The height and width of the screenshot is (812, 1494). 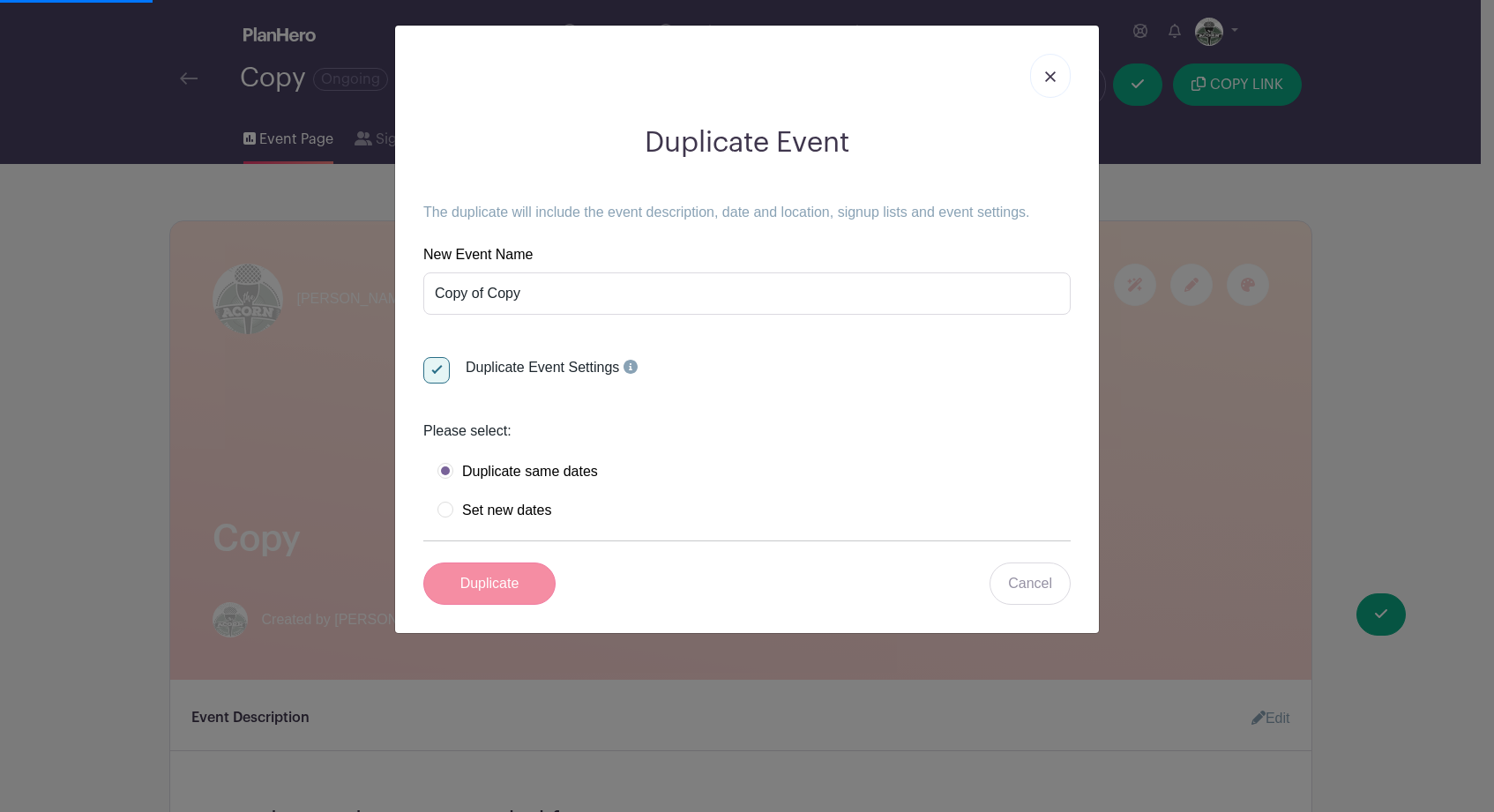 What do you see at coordinates (518, 472) in the screenshot?
I see `label: Duplicate same dates` at bounding box center [518, 472].